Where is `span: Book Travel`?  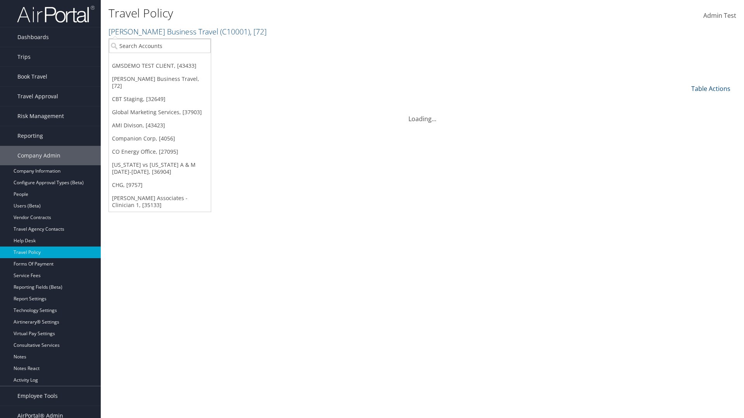 span: Book Travel is located at coordinates (32, 77).